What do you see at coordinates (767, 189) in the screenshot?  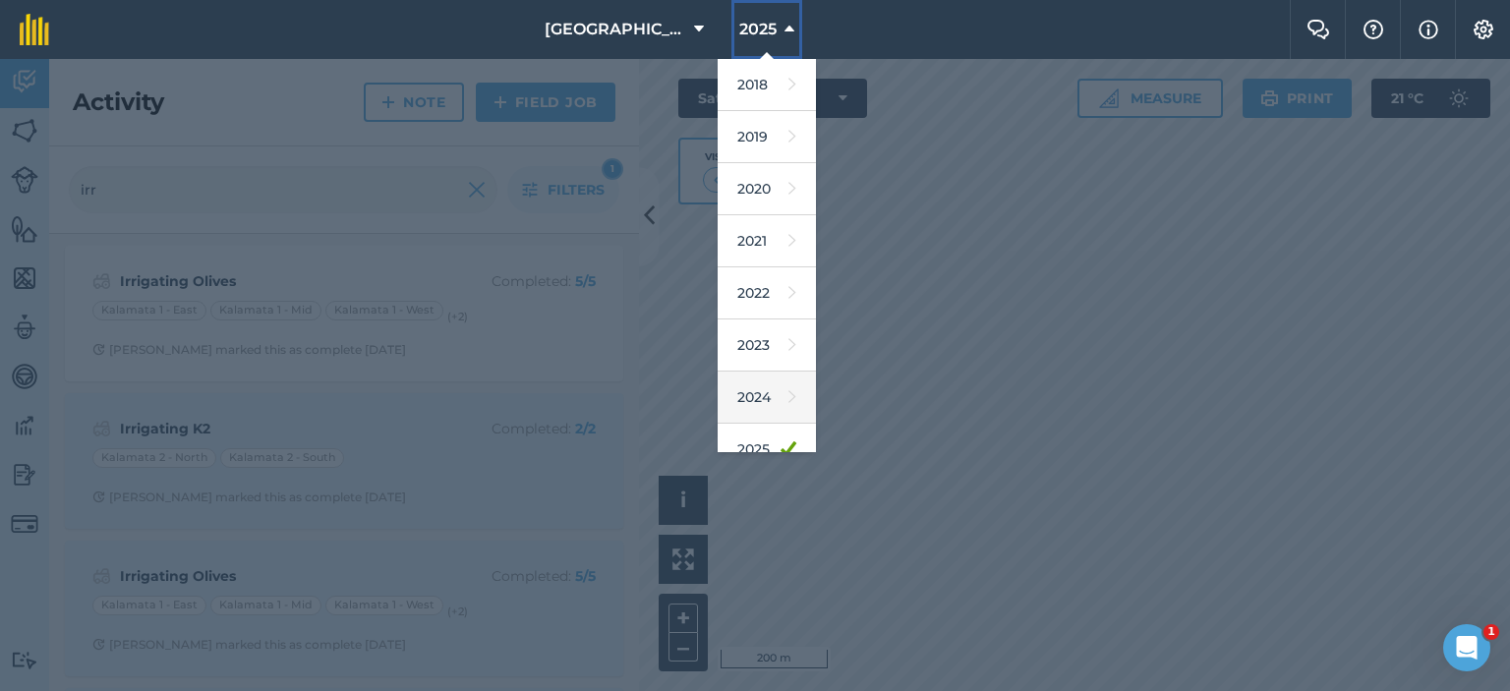 I see `a: 2020` at bounding box center [767, 189].